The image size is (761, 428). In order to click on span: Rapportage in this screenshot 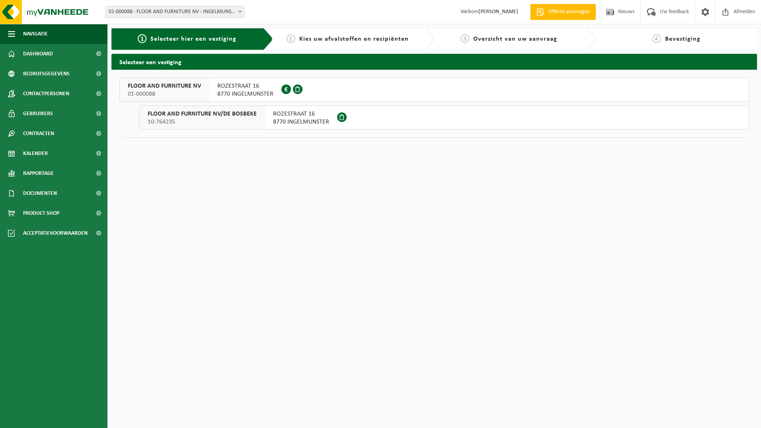, I will do `click(38, 173)`.